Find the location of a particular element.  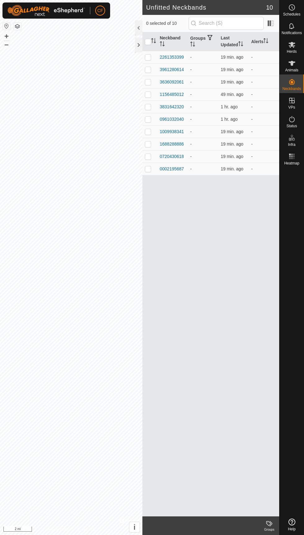

th: Alerts is located at coordinates (264, 42).